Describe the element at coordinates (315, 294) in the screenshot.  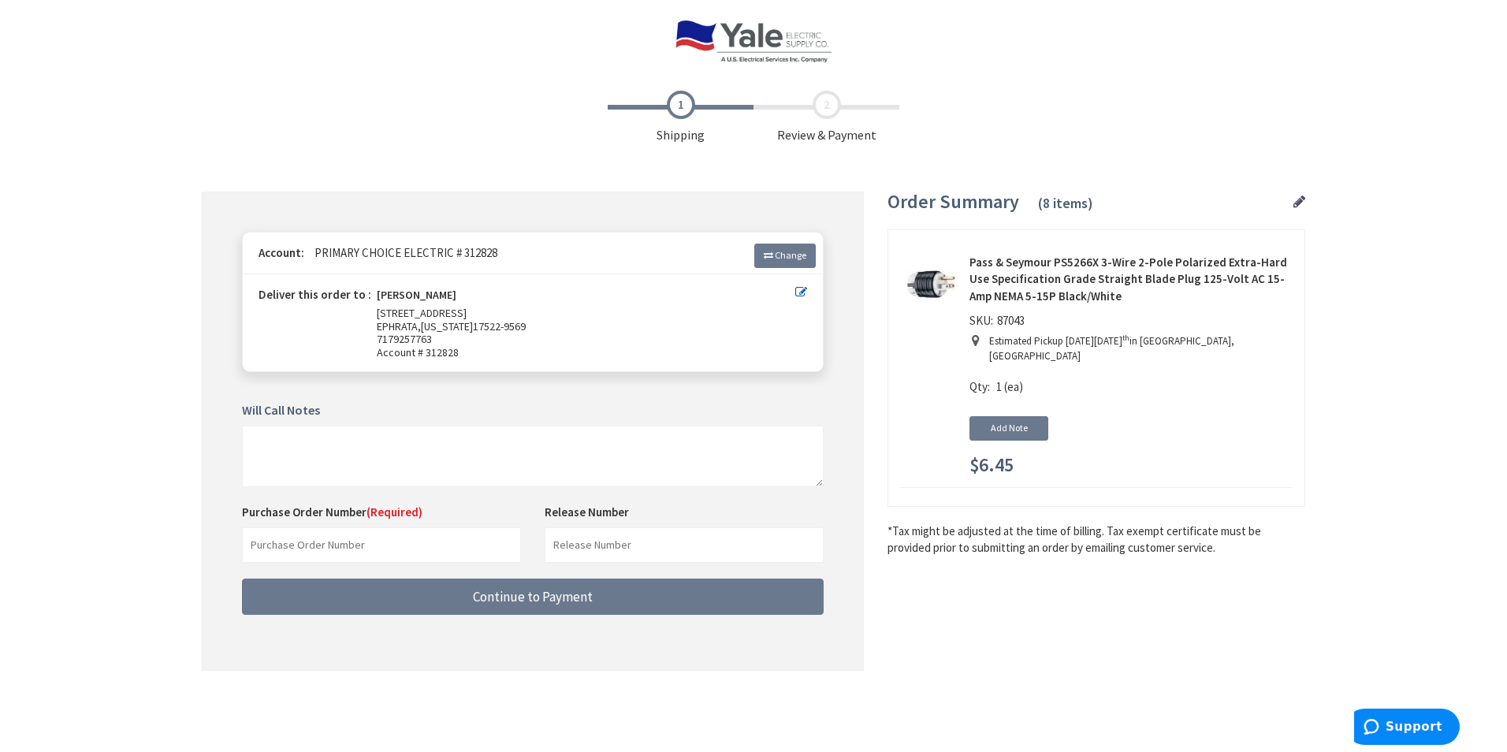
I see `strong: Deliver this order to :` at that location.